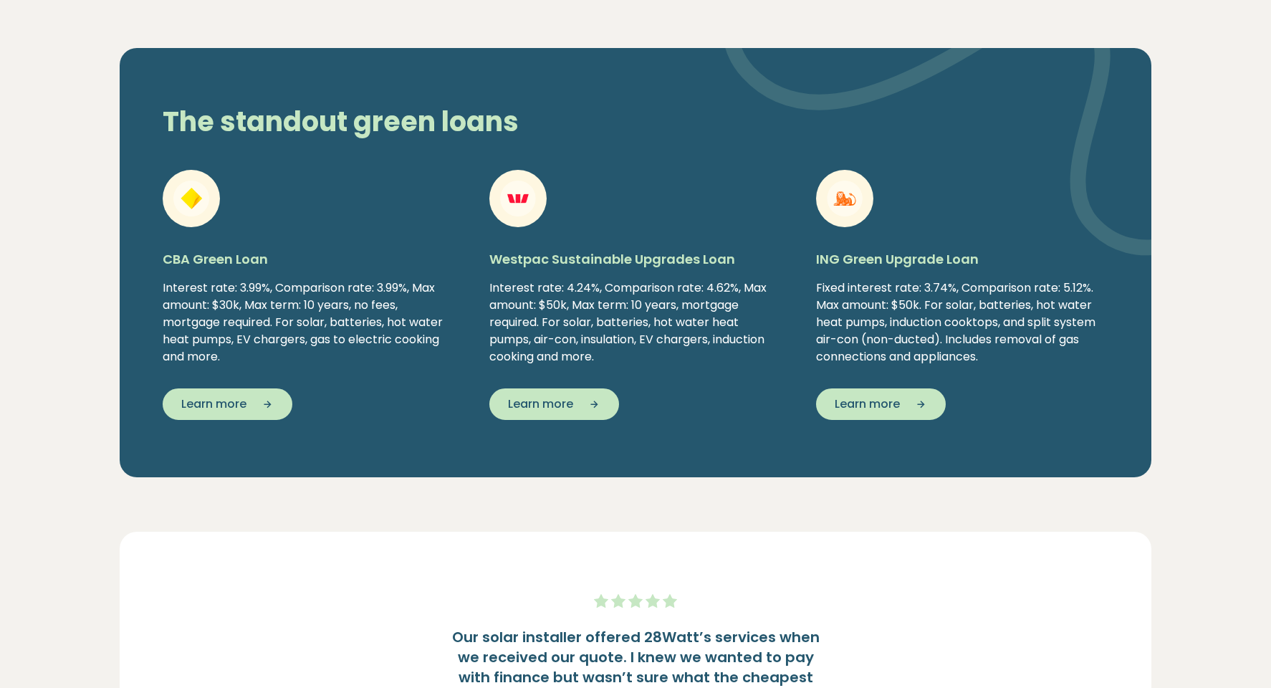  I want to click on img: CBA Green Loan, so click(191, 198).